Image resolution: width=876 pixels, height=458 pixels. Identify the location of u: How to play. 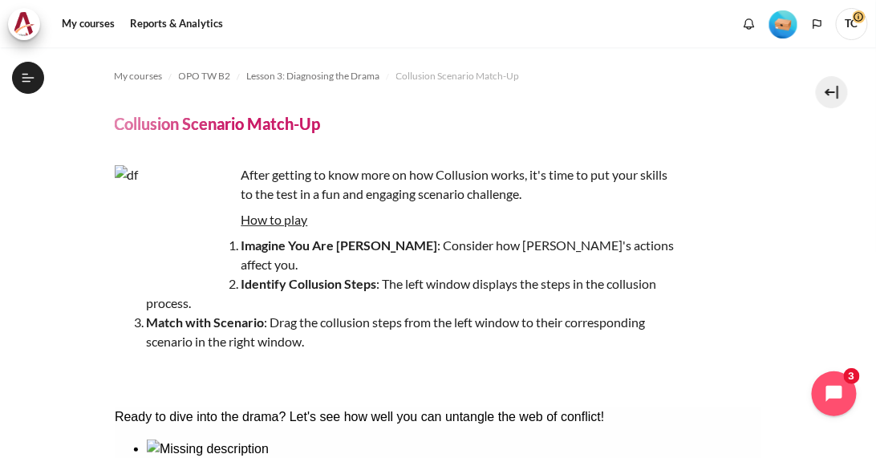
(274, 219).